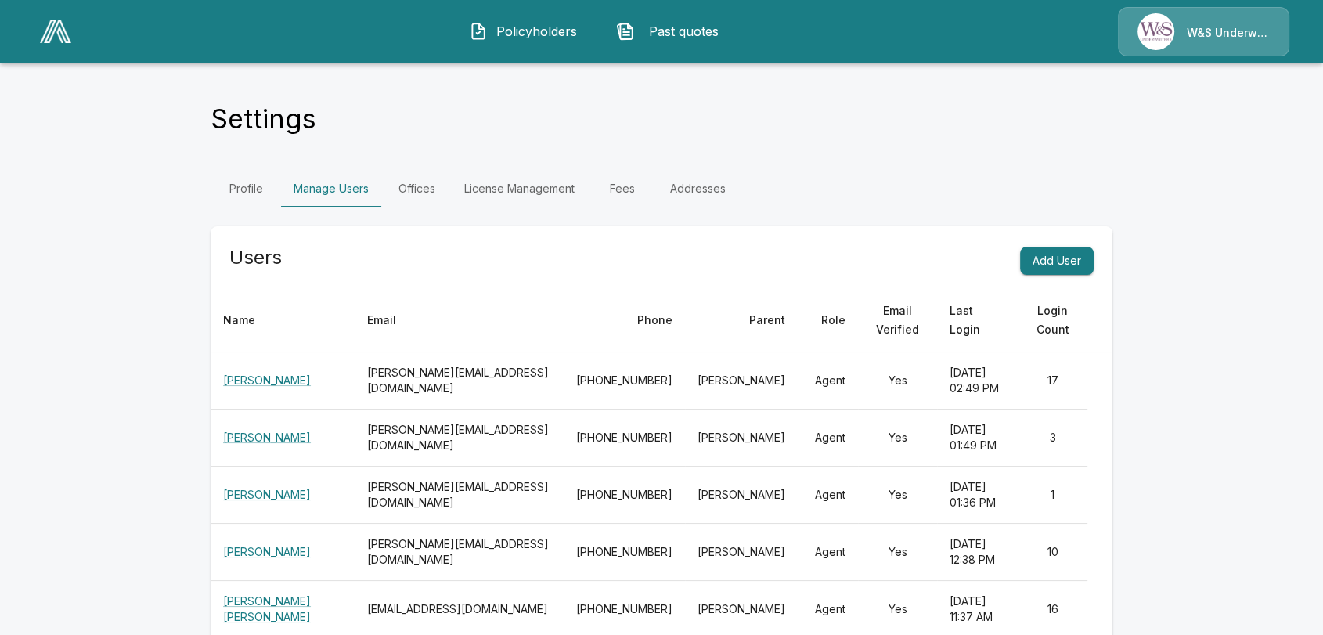  I want to click on a: Add User, so click(1057, 261).